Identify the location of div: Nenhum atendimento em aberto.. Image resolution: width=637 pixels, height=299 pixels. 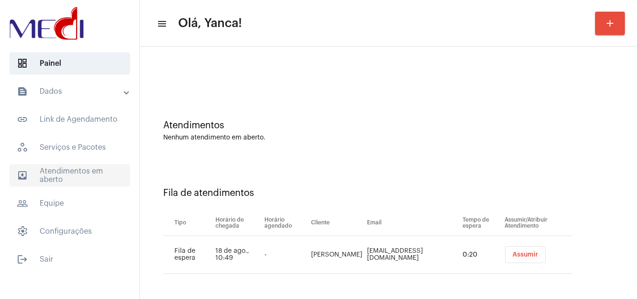
(388, 138).